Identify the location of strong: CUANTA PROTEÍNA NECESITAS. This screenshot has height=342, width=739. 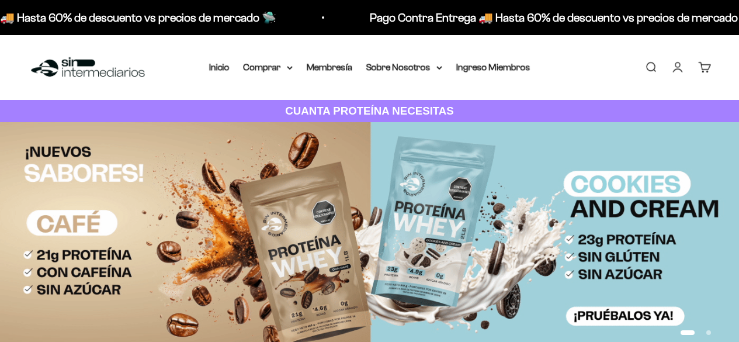
(369, 110).